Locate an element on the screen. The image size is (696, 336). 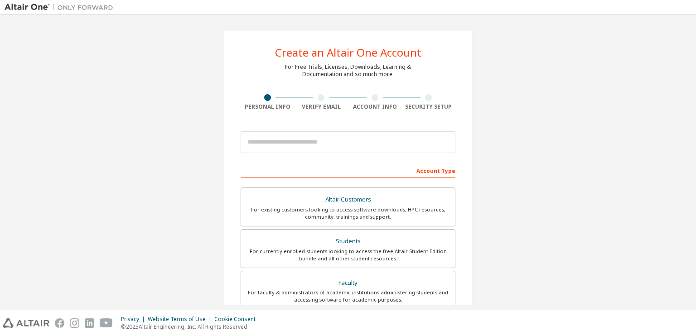
div: For currently enrolled students looking to access the free Altair Student Edition bundle and all ... is located at coordinates (348, 255).